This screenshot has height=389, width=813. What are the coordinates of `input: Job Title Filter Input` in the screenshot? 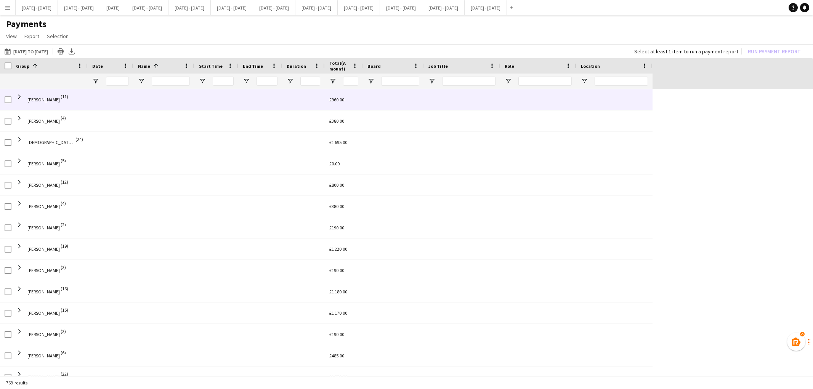 It's located at (469, 81).